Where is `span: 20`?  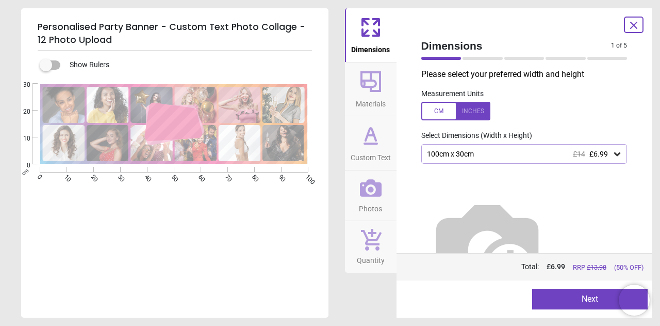 span: 20 is located at coordinates (21, 111).